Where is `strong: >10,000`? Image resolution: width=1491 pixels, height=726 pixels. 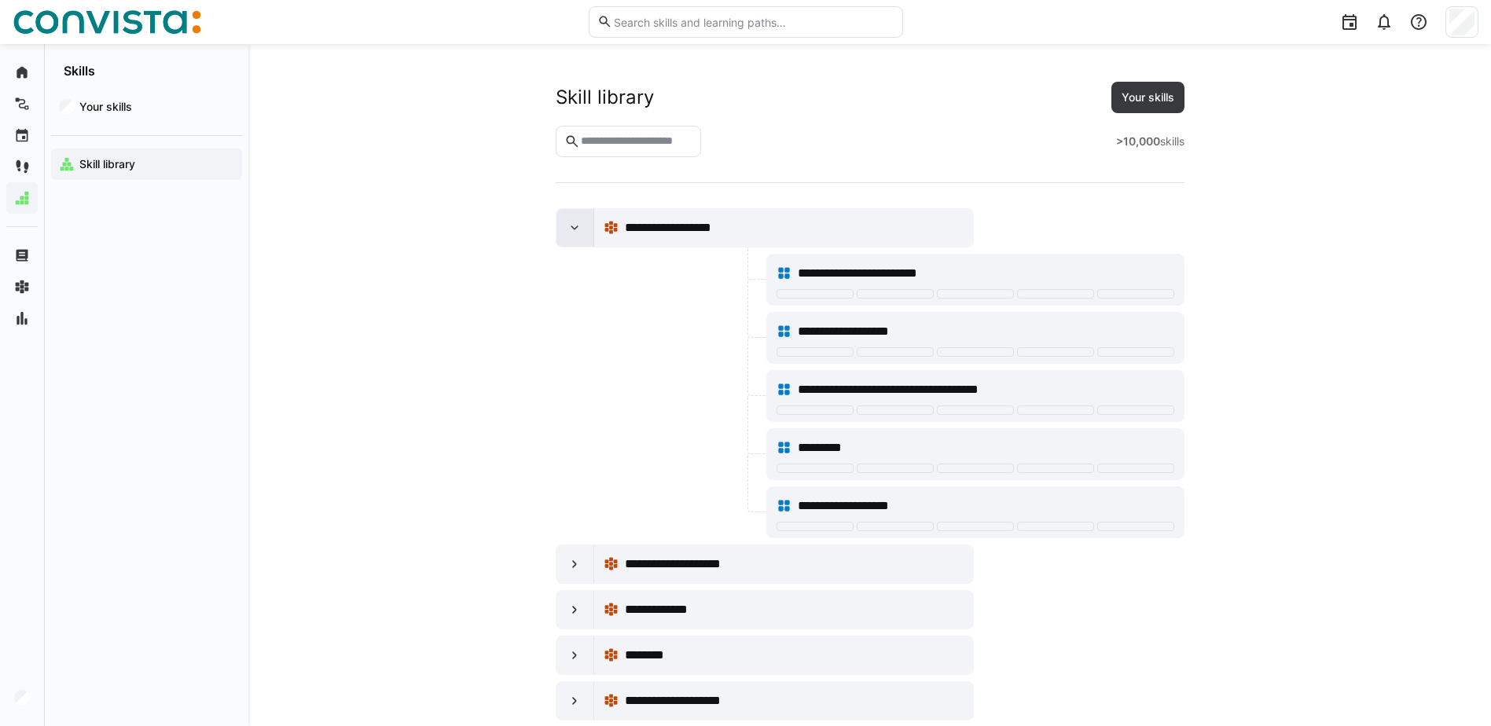
strong: >10,000 is located at coordinates (1138, 141).